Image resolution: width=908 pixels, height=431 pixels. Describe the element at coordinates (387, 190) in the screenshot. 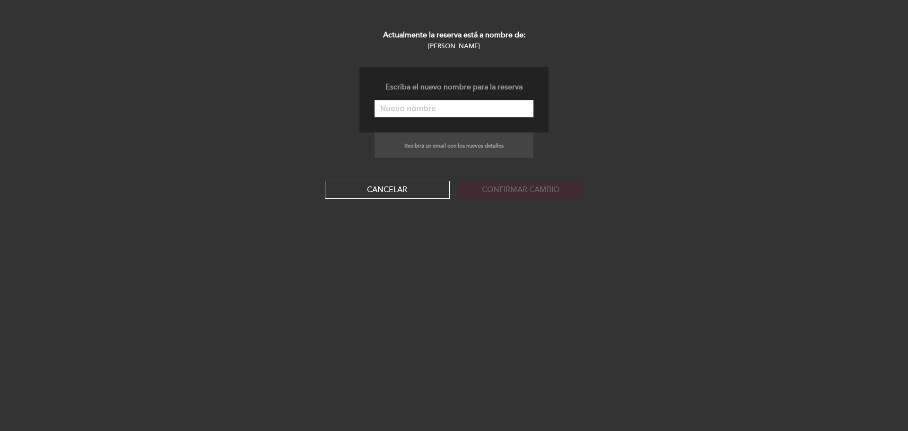

I see `button: Cancelar` at that location.